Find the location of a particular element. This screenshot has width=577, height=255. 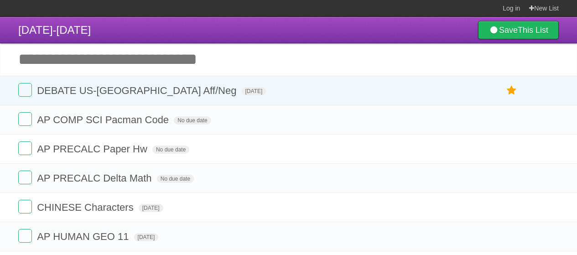

a: SaveThis List is located at coordinates (518, 30).